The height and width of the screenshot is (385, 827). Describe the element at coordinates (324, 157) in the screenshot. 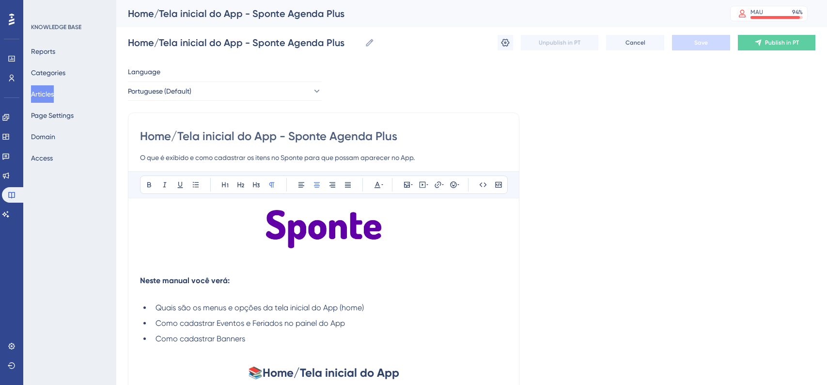

I see `input: Article Description` at that location.